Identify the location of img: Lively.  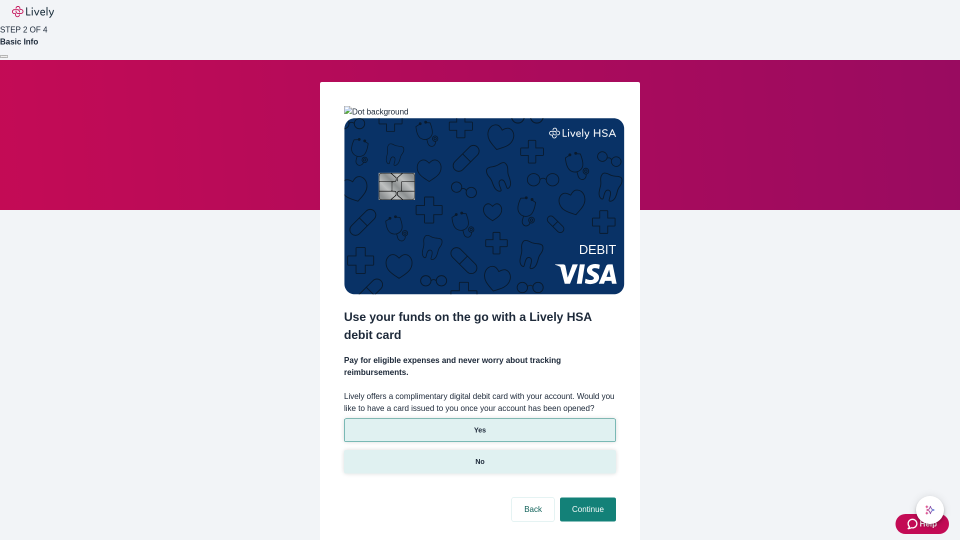
(33, 12).